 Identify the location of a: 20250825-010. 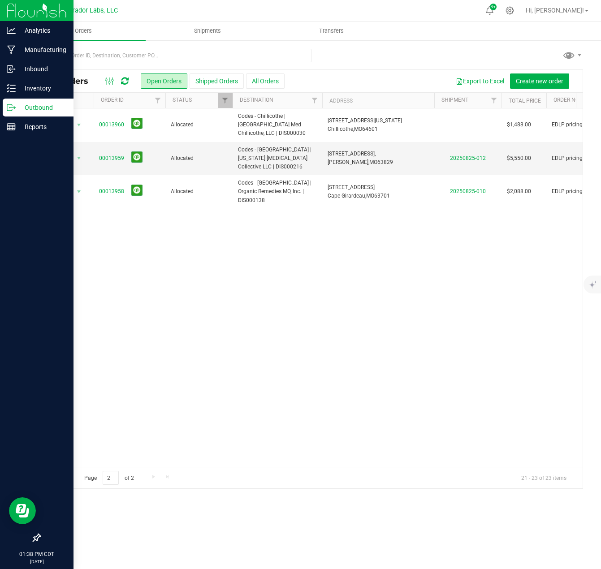
(468, 191).